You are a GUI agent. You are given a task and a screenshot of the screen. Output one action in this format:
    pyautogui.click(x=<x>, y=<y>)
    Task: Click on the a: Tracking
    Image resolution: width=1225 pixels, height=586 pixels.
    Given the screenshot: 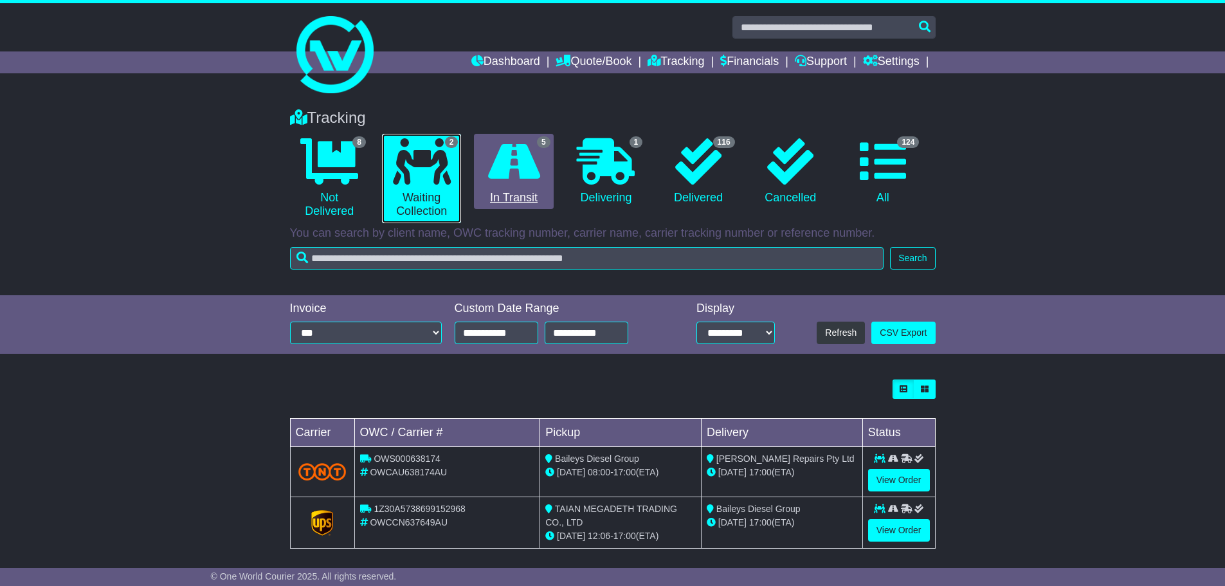 What is the action you would take?
    pyautogui.click(x=676, y=62)
    